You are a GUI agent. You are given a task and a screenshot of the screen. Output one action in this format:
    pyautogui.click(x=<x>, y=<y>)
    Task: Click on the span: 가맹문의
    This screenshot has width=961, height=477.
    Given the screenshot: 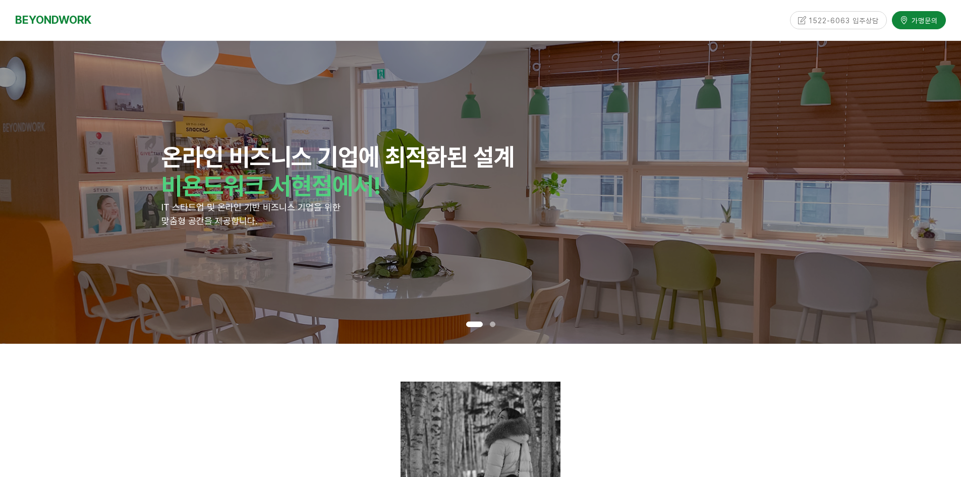 What is the action you would take?
    pyautogui.click(x=923, y=20)
    